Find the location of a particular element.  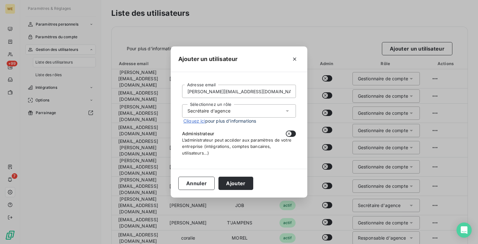

button: Ajouter is located at coordinates (235, 183).